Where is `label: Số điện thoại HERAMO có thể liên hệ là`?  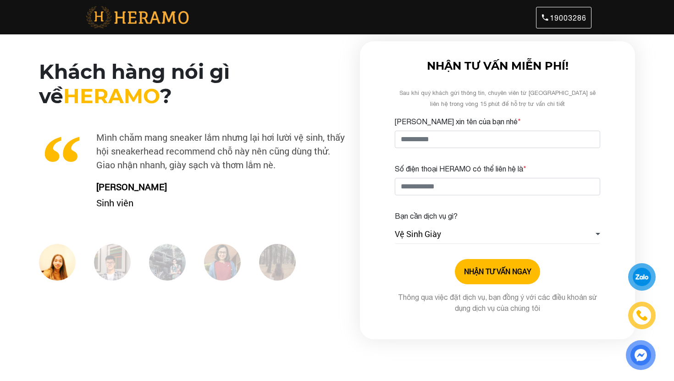 label: Số điện thoại HERAMO có thể liên hệ là is located at coordinates (461, 169).